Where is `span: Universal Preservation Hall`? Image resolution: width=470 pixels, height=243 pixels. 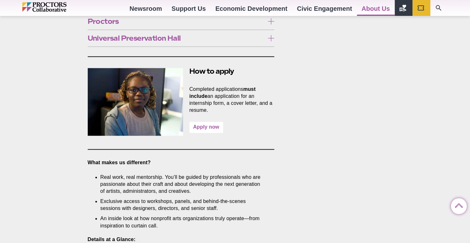 span: Universal Preservation Hall is located at coordinates (176, 38).